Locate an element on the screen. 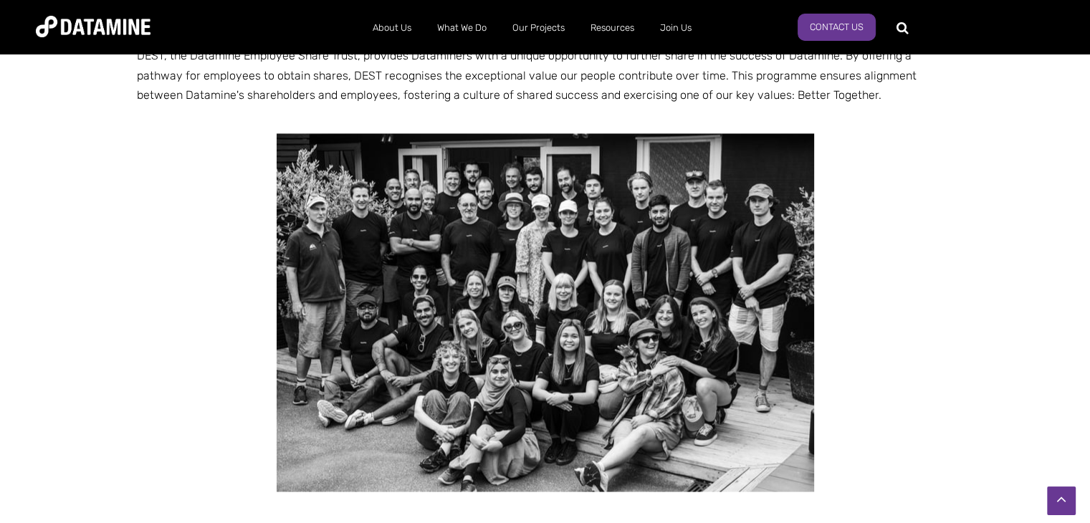  a: What We Do is located at coordinates (461, 28).